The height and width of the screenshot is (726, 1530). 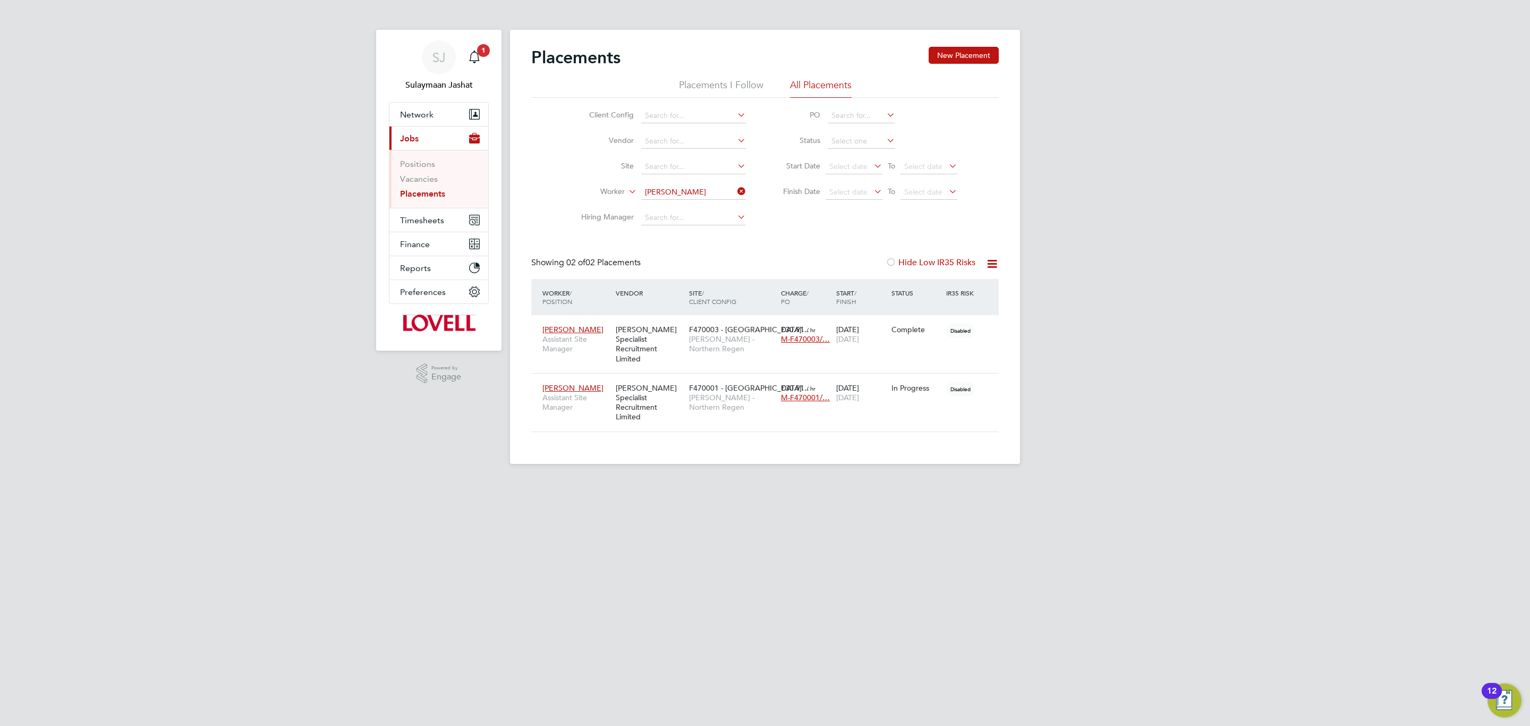 I want to click on span: Finance, so click(x=415, y=244).